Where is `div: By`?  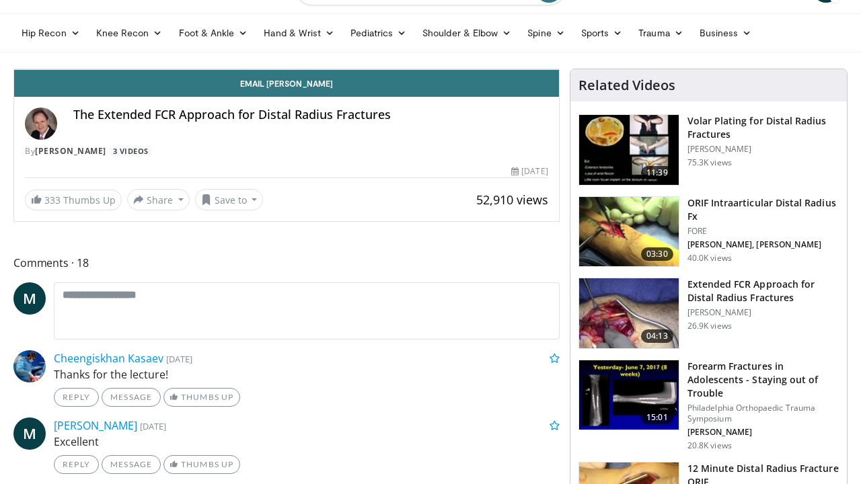
div: By is located at coordinates (287, 151).